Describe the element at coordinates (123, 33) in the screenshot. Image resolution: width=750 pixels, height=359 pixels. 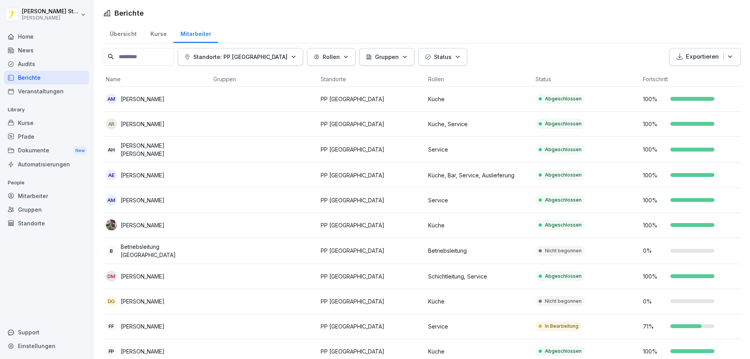
I see `div: Übersicht` at that location.